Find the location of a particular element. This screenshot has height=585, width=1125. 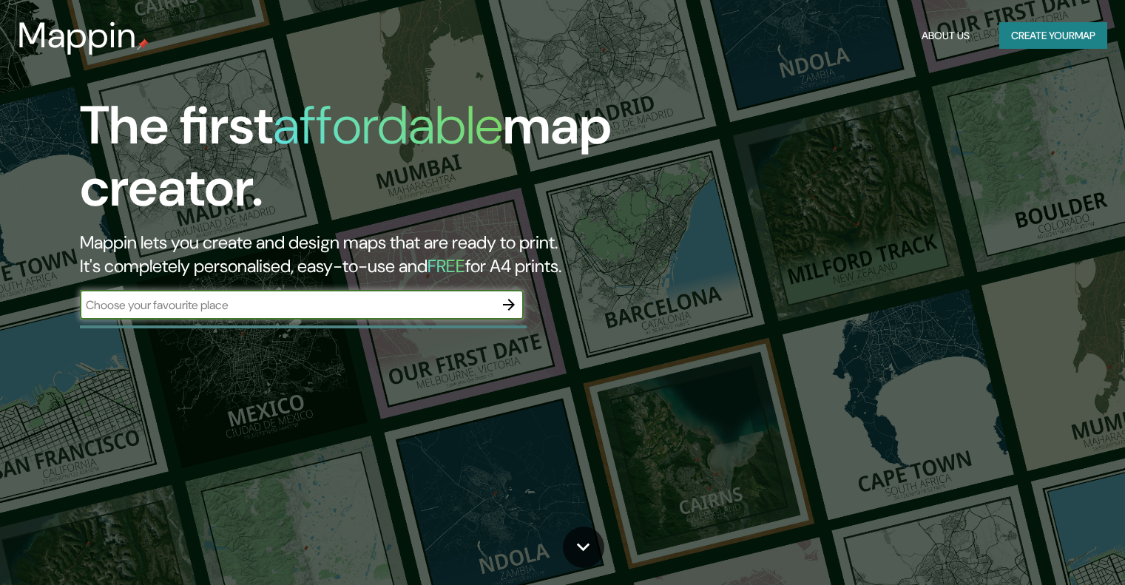

button: About Us is located at coordinates (945, 35).